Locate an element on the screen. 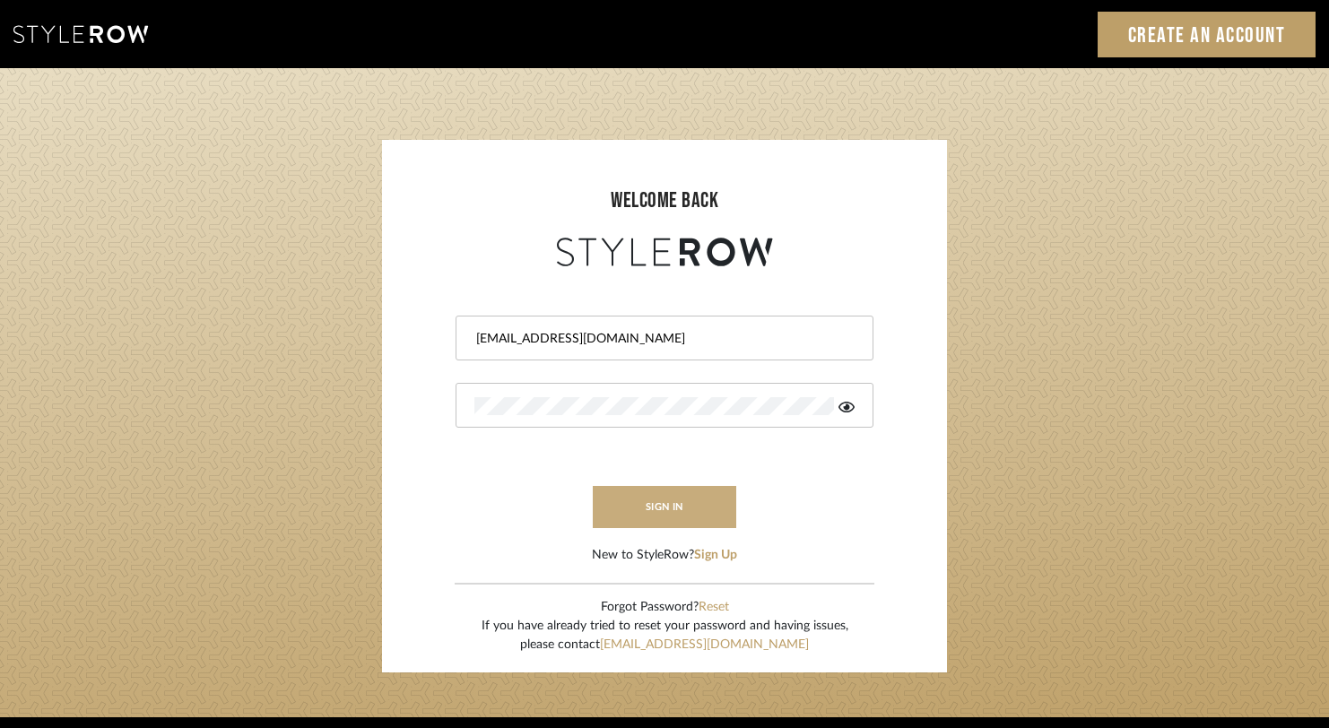 The image size is (1329, 728). a: Create an Account is located at coordinates (1207, 34).